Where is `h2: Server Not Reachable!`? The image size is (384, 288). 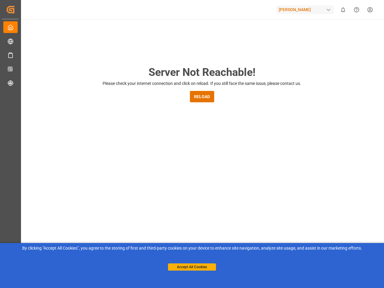 h2: Server Not Reachable! is located at coordinates (202, 72).